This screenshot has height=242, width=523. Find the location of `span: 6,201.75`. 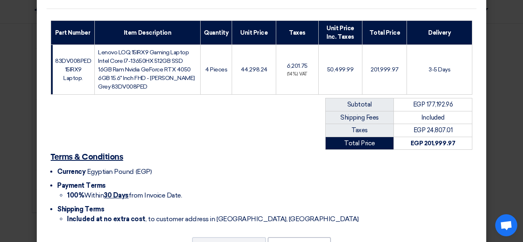

span: 6,201.75 is located at coordinates (297, 66).